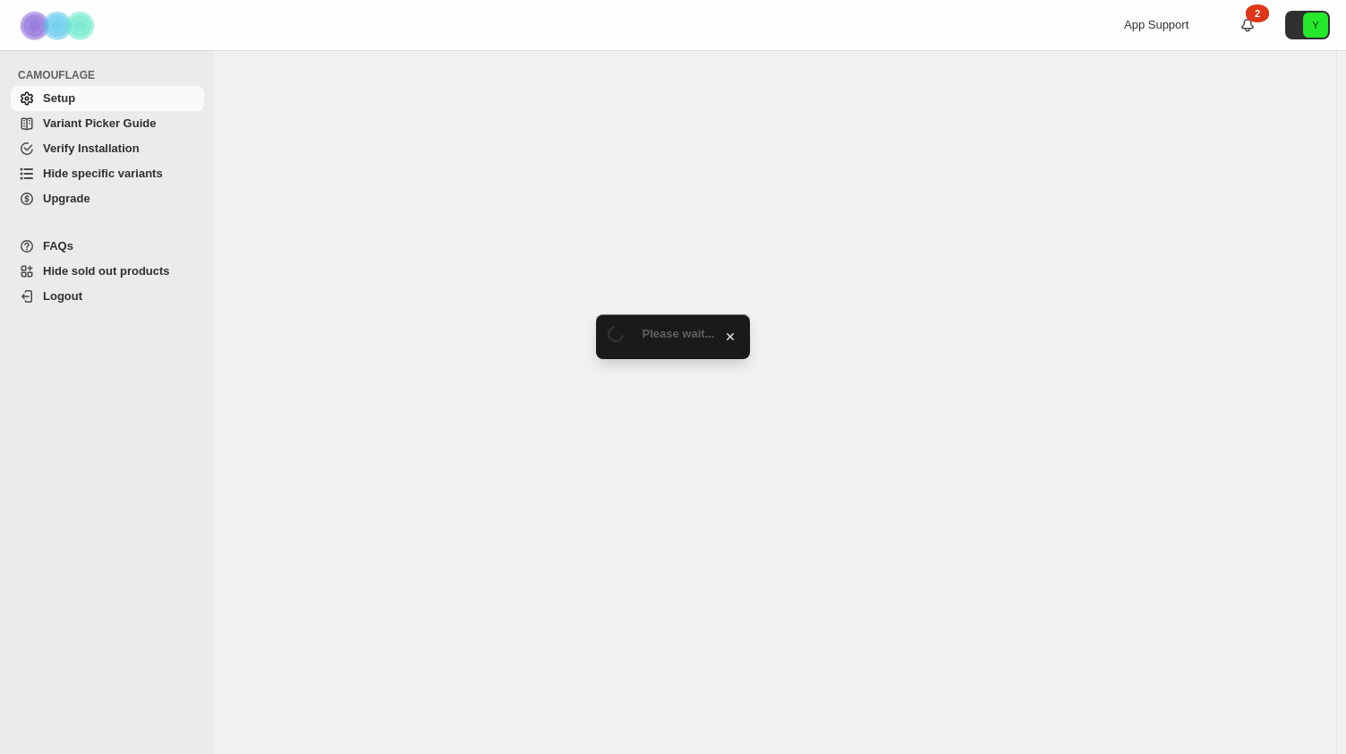 This screenshot has width=1346, height=754. What do you see at coordinates (107, 149) in the screenshot?
I see `a: Verify Installation` at bounding box center [107, 149].